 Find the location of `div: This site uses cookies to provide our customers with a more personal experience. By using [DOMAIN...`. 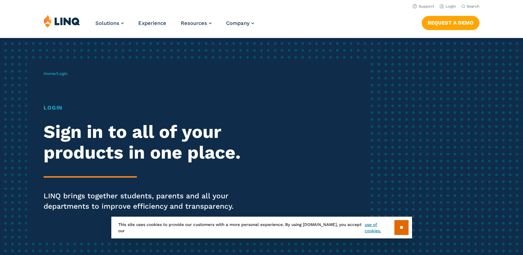

div: This site uses cookies to provide our customers with a more personal experience. By using [DOMAIN... is located at coordinates (262, 228).